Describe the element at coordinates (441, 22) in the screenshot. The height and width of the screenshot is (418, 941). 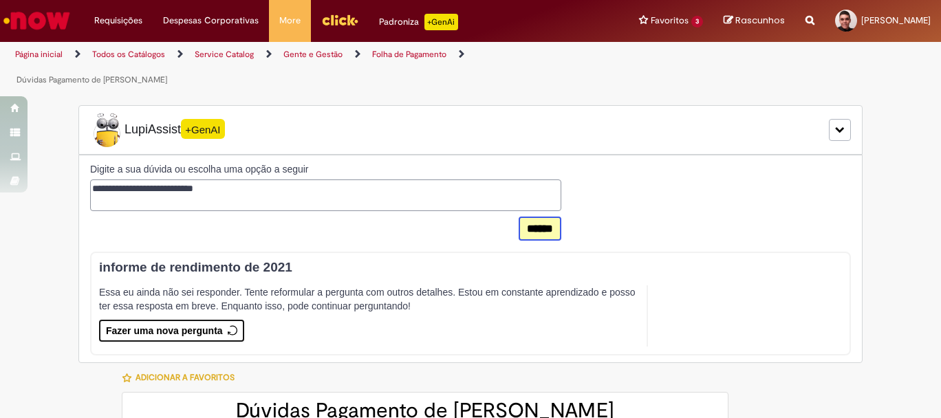
I see `p: +GenAi` at that location.